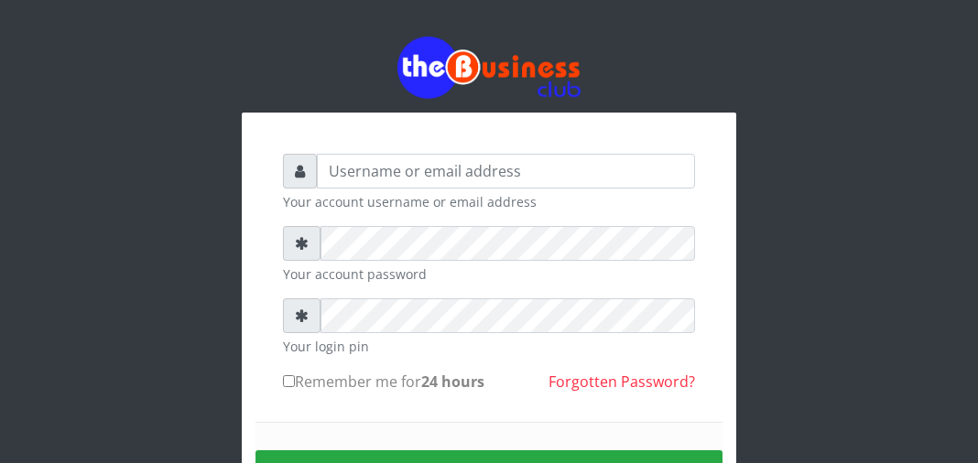 The image size is (978, 463). I want to click on small: Your account password, so click(489, 274).